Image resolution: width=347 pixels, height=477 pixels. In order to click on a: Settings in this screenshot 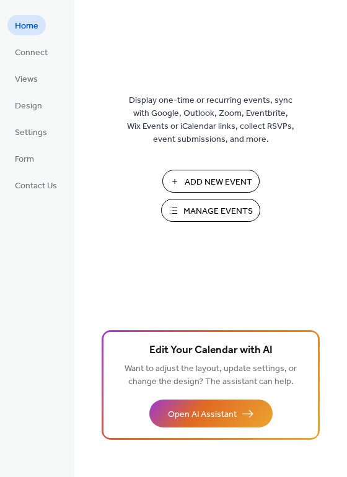, I will do `click(31, 131)`.